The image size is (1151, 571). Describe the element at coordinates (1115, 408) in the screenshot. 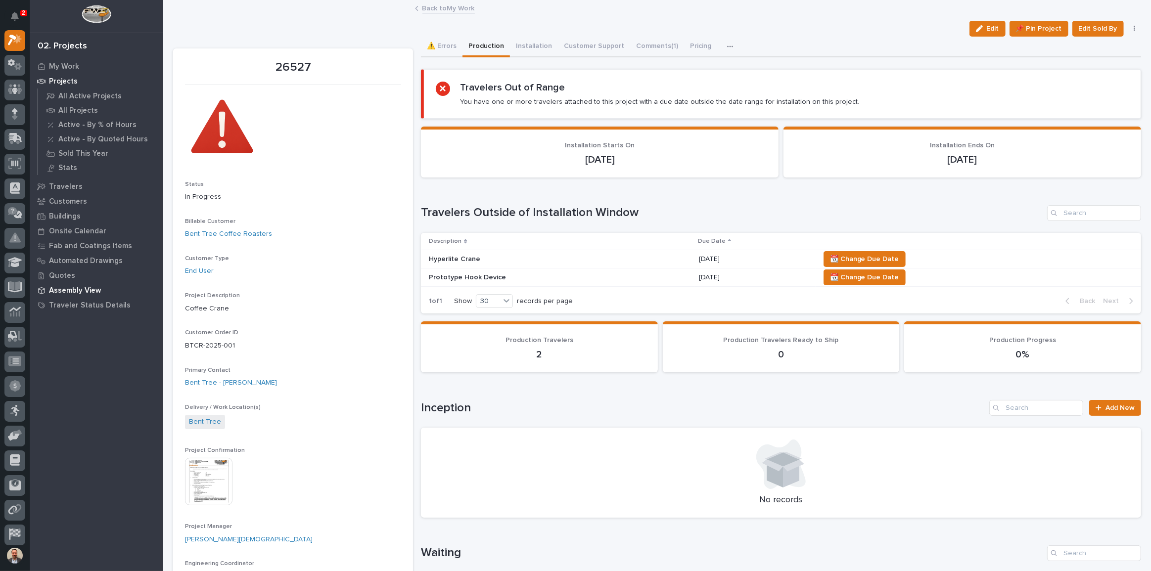

I see `a: Add New` at that location.